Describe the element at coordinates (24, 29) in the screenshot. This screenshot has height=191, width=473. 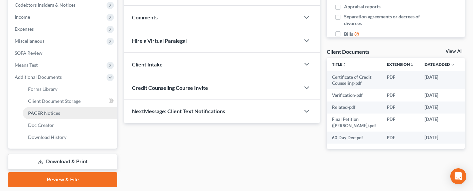
I see `span: Expenses` at that location.